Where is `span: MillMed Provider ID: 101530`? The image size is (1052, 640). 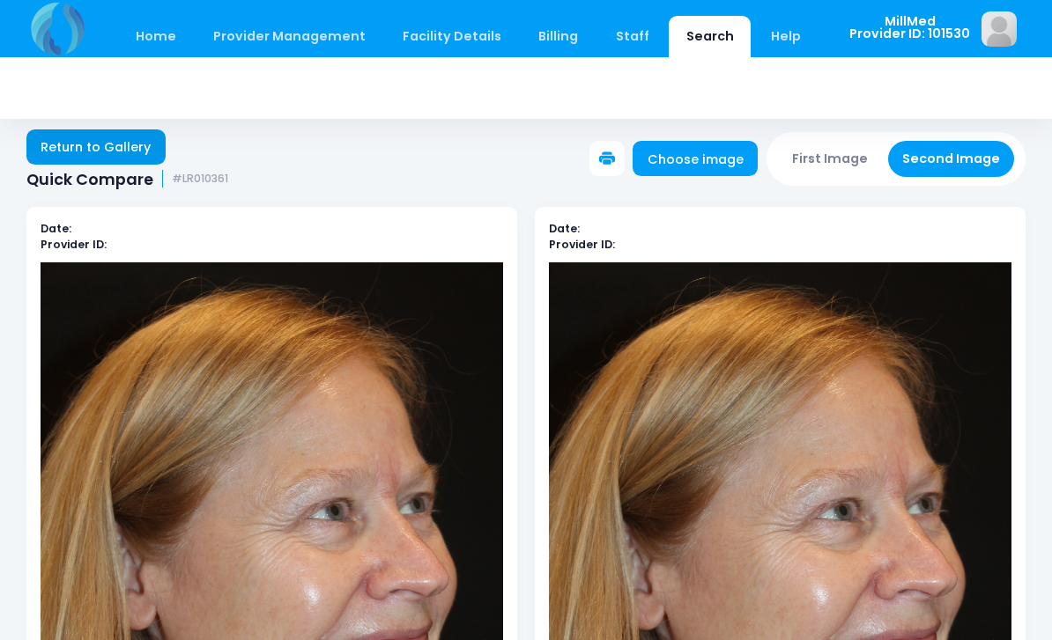 span: MillMed Provider ID: 101530 is located at coordinates (909, 27).